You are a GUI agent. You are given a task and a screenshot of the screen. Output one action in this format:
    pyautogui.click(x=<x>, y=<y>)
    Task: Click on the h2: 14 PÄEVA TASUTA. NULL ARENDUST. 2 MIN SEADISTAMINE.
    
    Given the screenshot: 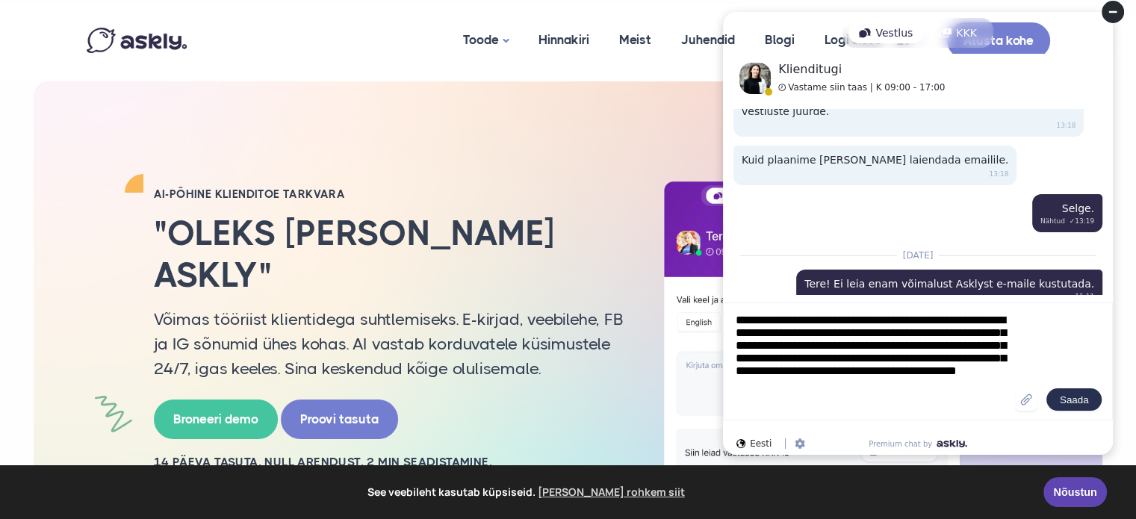 What is the action you would take?
    pyautogui.click(x=389, y=462)
    